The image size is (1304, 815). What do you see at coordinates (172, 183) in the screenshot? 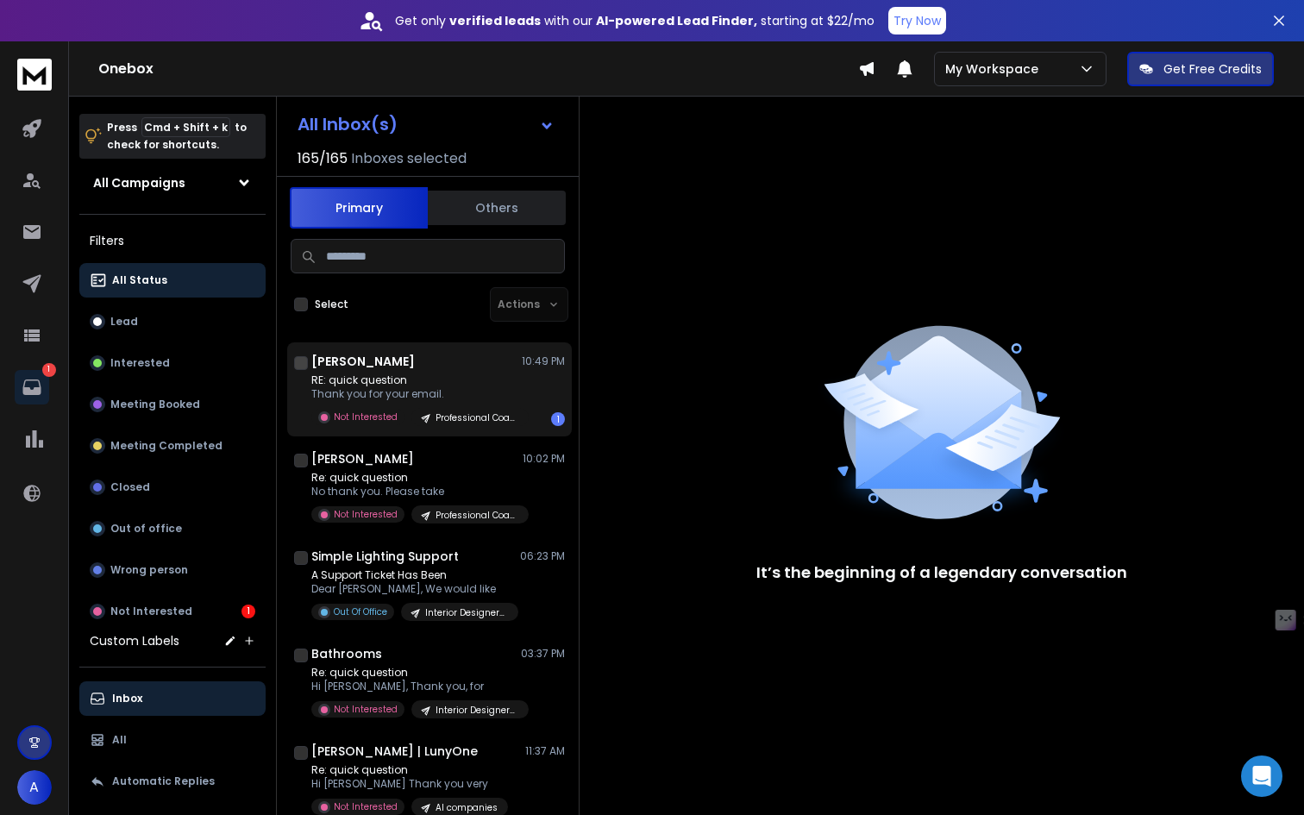
I see `button: All Campaigns` at bounding box center [172, 183].